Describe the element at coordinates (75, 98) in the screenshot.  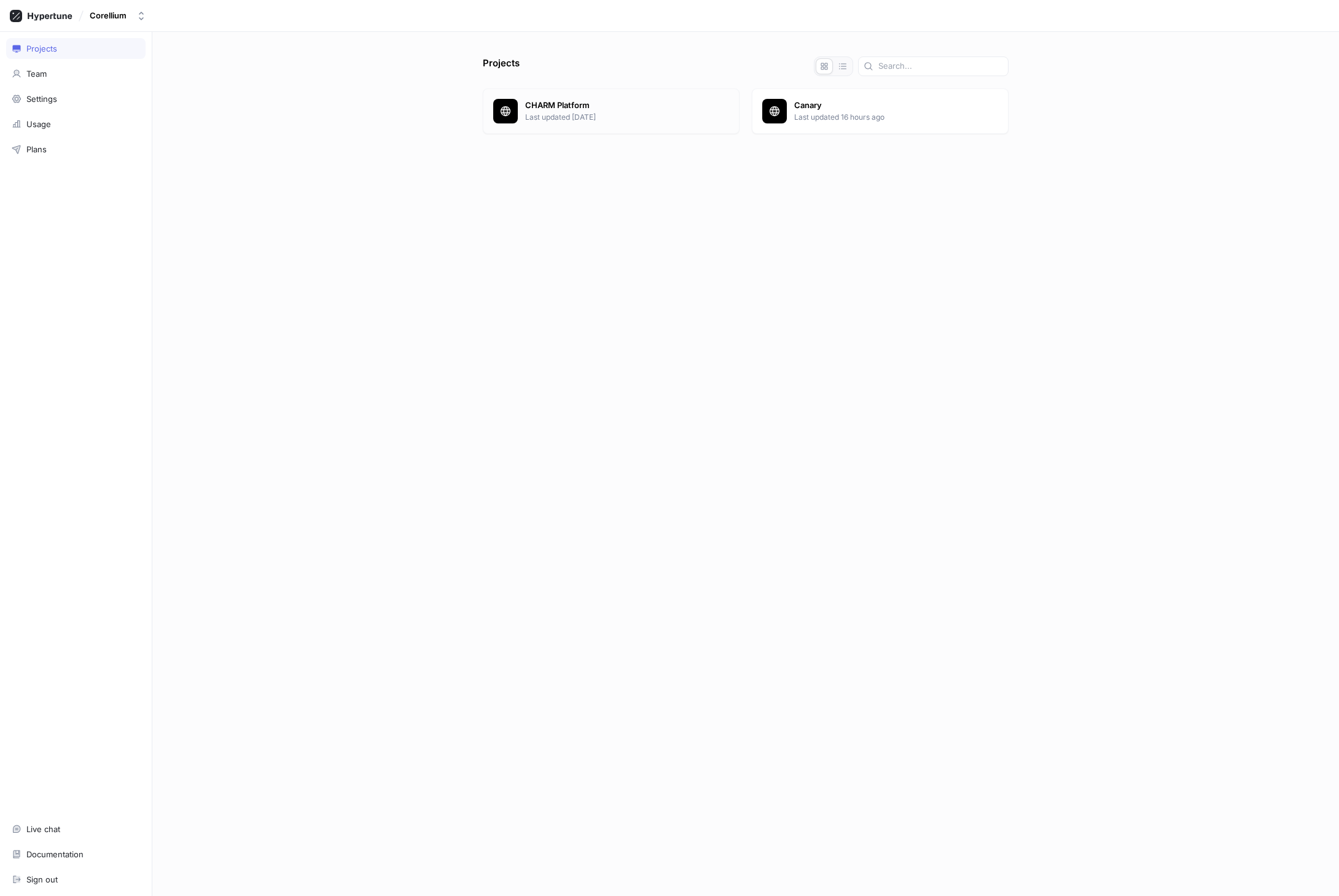
I see `a: Settings` at that location.